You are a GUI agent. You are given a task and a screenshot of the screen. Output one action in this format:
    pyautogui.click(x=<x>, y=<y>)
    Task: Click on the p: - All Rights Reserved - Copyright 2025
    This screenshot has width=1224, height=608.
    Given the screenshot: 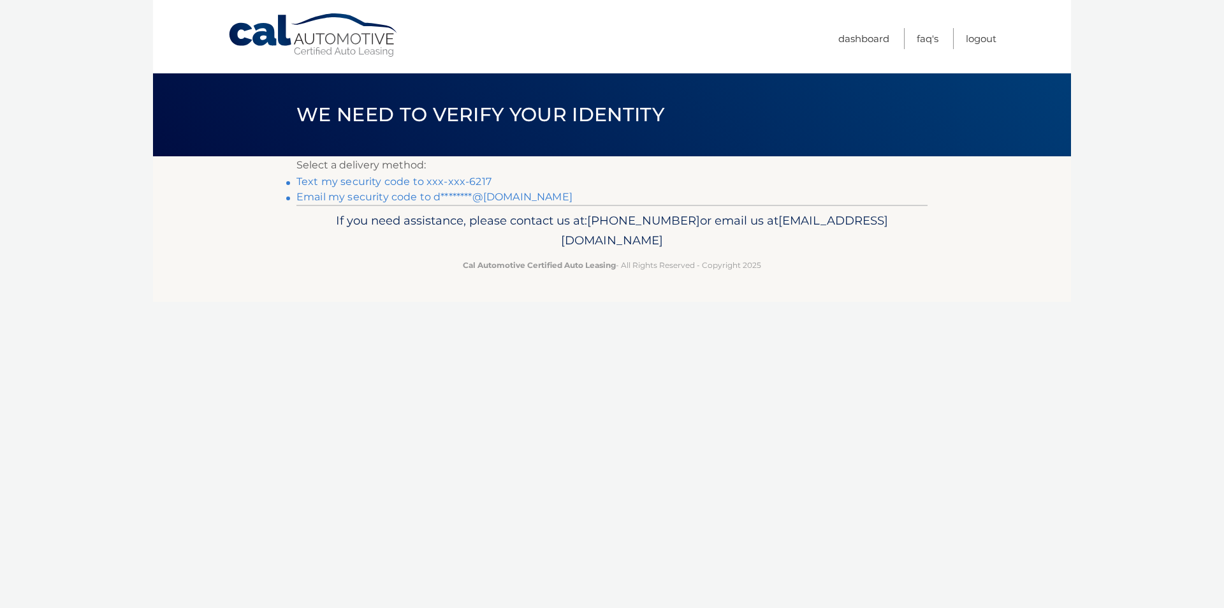 What is the action you would take?
    pyautogui.click(x=612, y=265)
    